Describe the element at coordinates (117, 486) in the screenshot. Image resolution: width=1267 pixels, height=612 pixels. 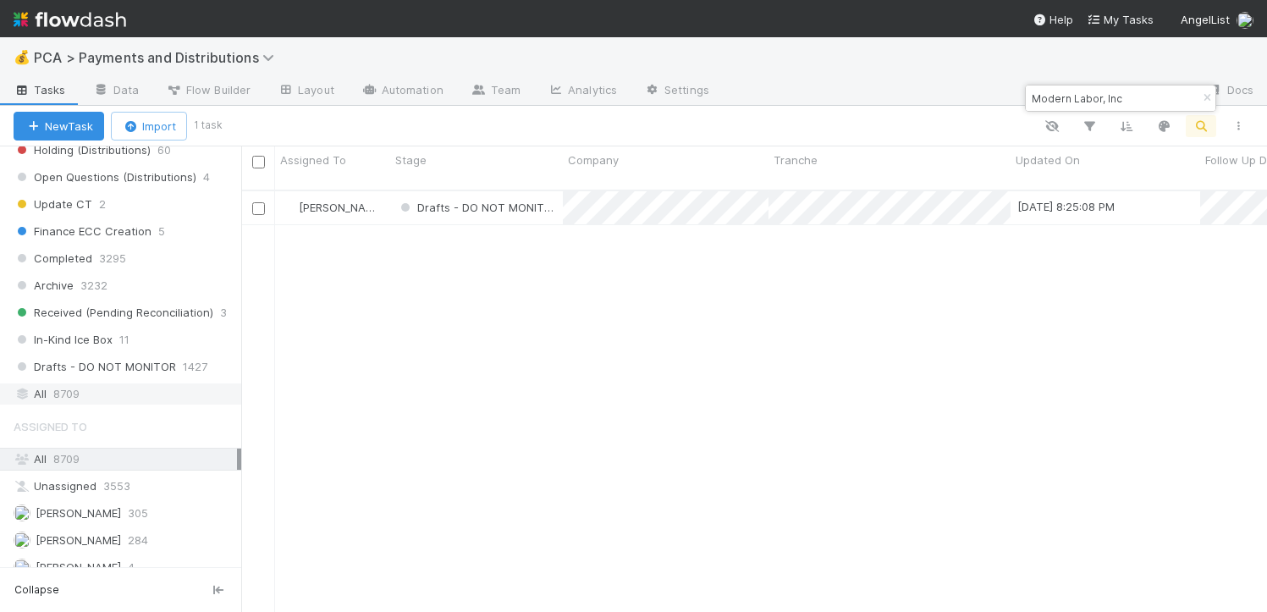
I see `span: 3553` at that location.